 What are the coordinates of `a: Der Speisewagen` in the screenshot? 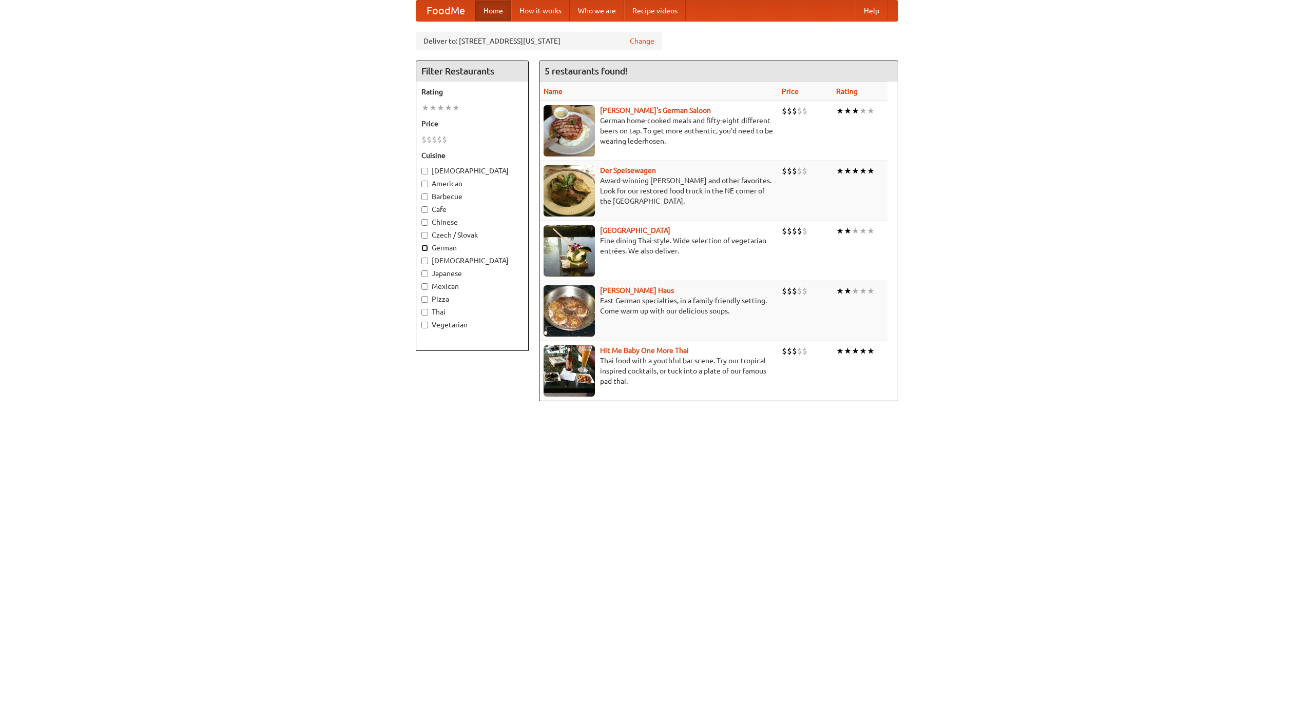 It's located at (628, 170).